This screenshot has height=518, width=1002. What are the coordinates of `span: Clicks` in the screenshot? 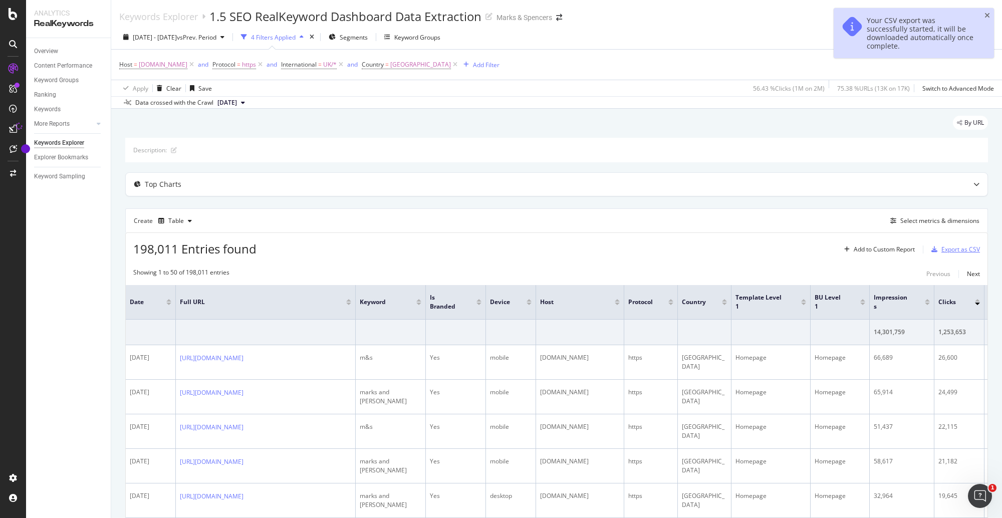 It's located at (949, 302).